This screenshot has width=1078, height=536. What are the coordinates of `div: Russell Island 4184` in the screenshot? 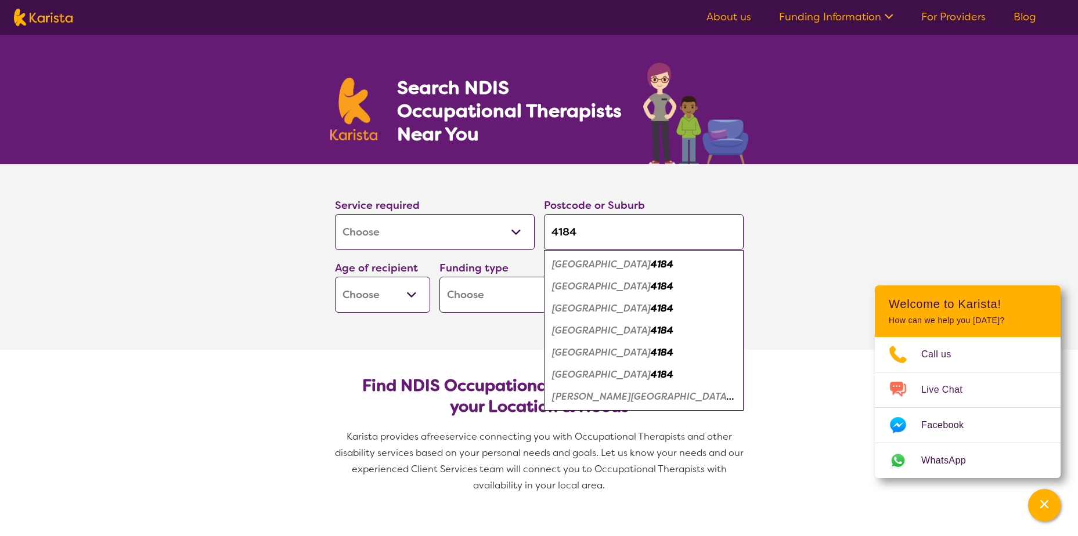 It's located at (644, 397).